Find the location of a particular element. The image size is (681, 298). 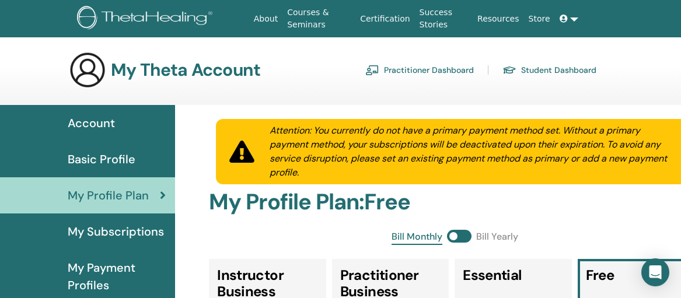

img: chalkboard-teacher.svg is located at coordinates (372, 70).